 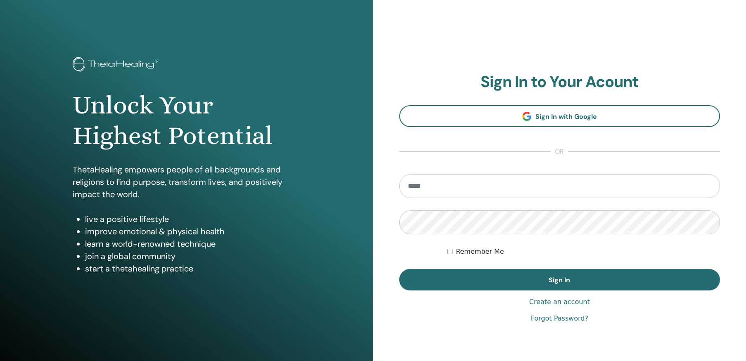 What do you see at coordinates (583, 252) in the screenshot?
I see `div: Keep me authenticated indefinitely or until I manually logout` at bounding box center [583, 252].